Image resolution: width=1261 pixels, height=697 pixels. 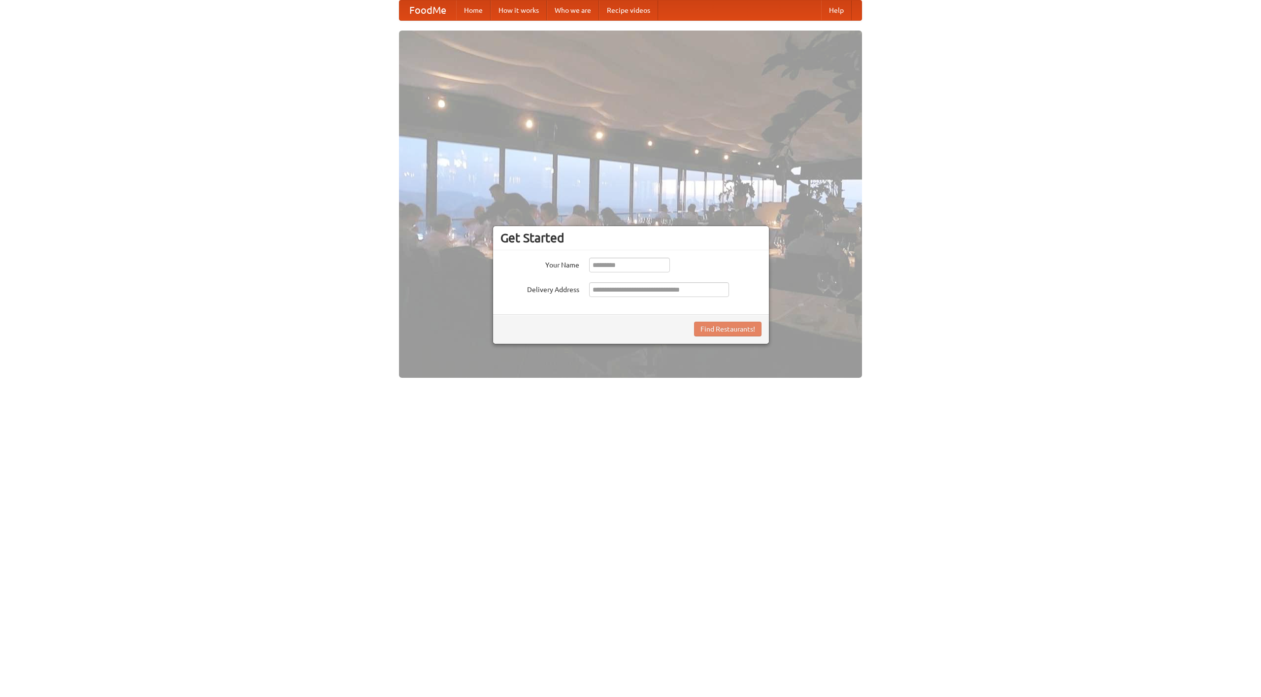 What do you see at coordinates (540, 288) in the screenshot?
I see `label: Delivery Address` at bounding box center [540, 288].